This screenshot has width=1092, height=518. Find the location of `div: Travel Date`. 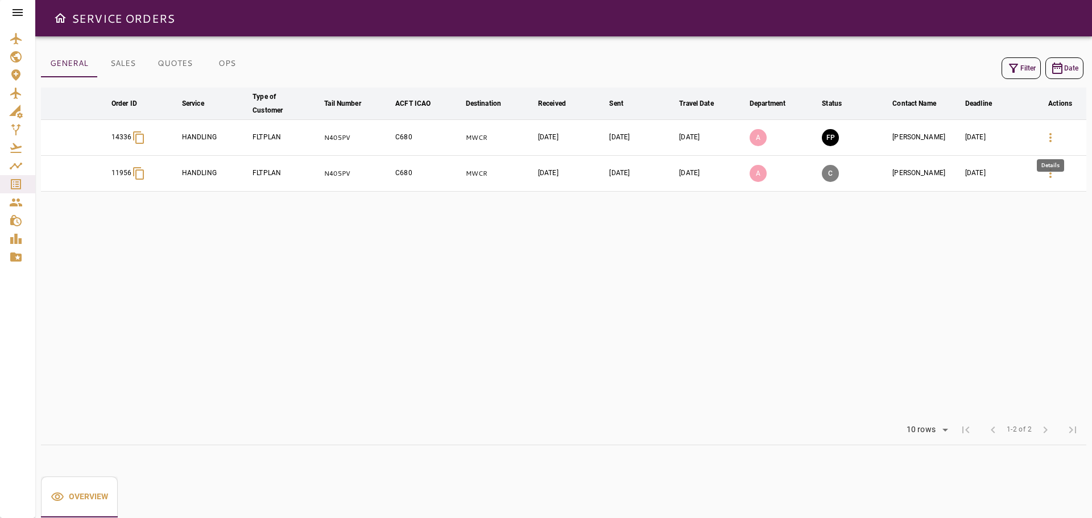

div: Travel Date is located at coordinates (696, 104).